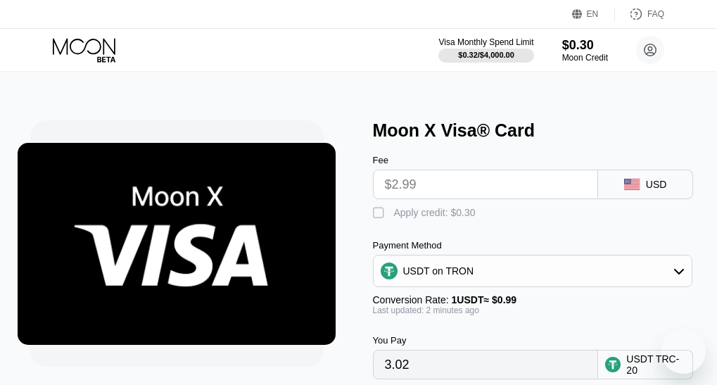 This screenshot has width=717, height=385. I want to click on span: 1 USDT ≈ $0.99, so click(484, 300).